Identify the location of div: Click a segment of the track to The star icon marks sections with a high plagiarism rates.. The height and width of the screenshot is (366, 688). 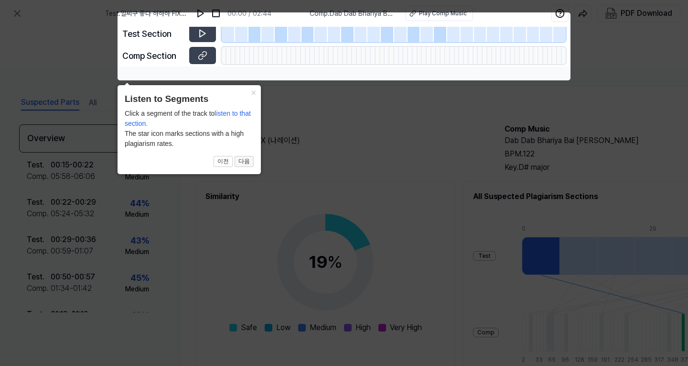
(189, 129).